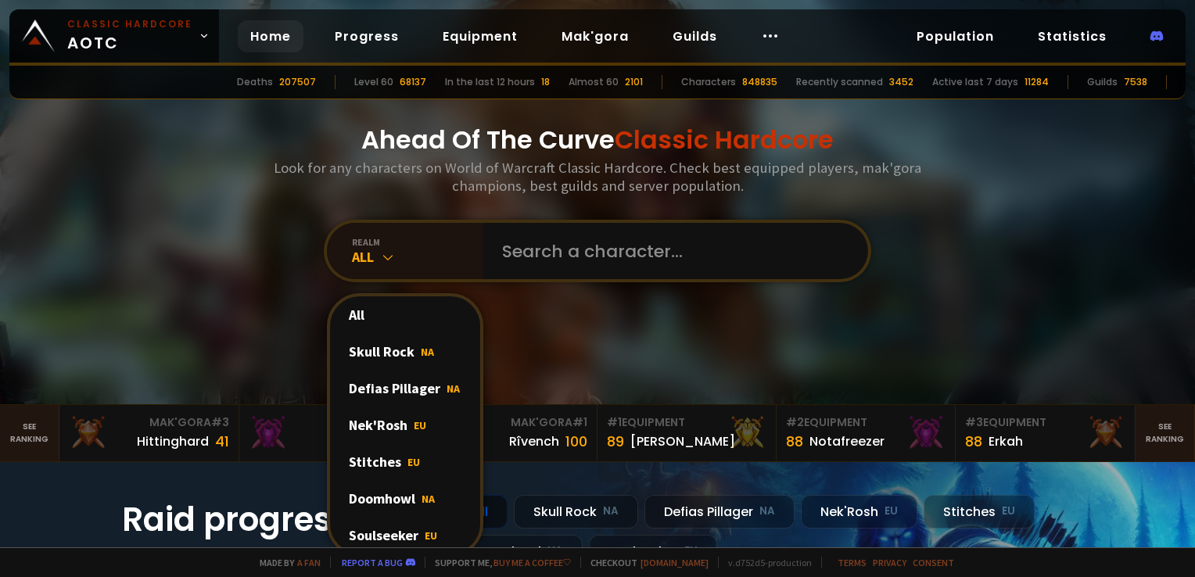  I want to click on div: 18, so click(545, 82).